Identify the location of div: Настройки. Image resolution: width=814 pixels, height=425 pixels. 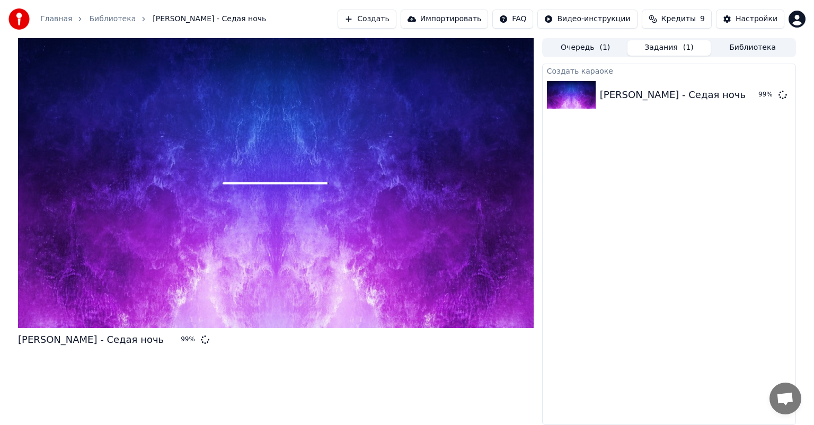
(756, 19).